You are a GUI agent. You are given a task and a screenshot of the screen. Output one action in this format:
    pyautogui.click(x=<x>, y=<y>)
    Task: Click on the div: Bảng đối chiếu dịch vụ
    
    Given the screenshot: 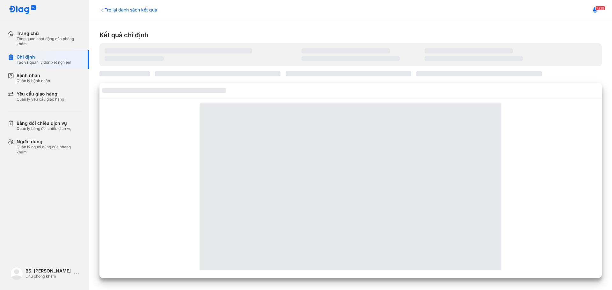 What is the action you would take?
    pyautogui.click(x=44, y=123)
    